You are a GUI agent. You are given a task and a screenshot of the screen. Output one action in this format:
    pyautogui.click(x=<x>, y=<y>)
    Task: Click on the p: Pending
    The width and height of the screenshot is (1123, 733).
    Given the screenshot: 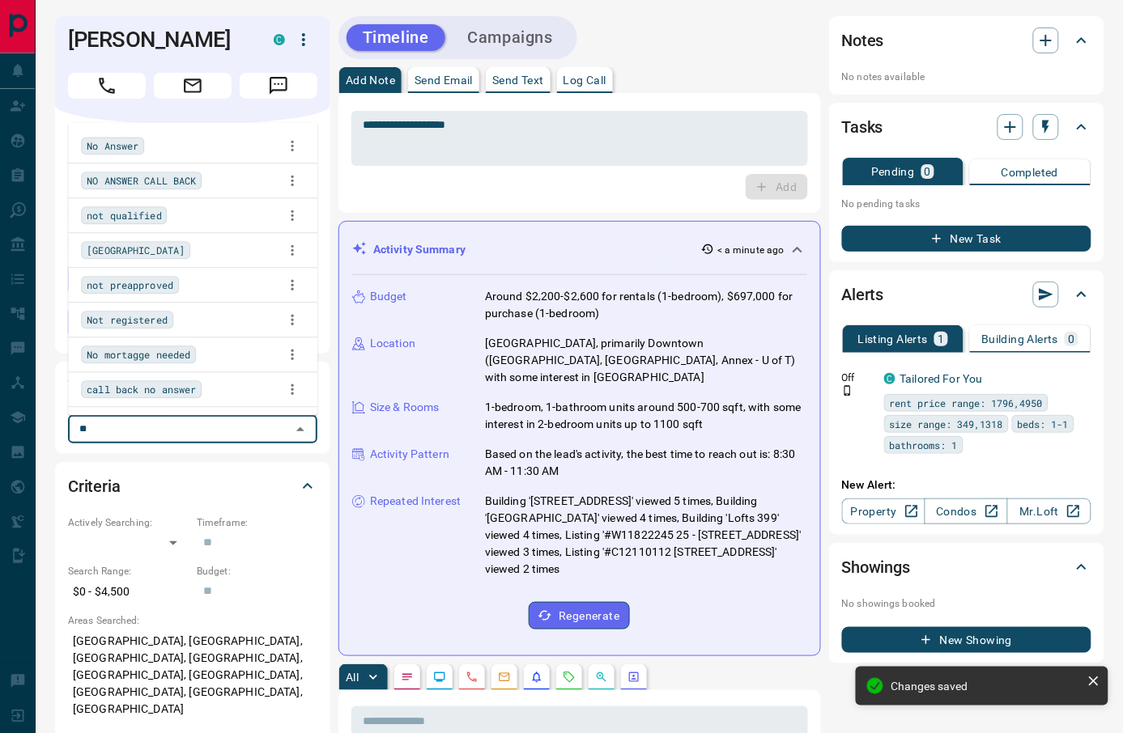 What is the action you would take?
    pyautogui.click(x=893, y=172)
    